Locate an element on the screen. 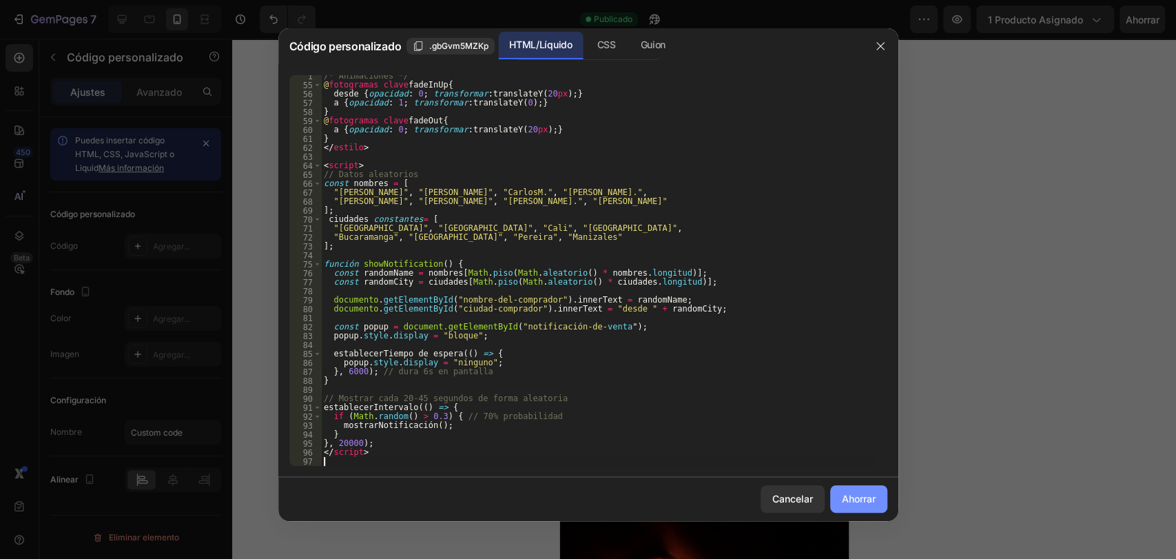 Image resolution: width=1176 pixels, height=559 pixels. font: Cancelar is located at coordinates (792, 498).